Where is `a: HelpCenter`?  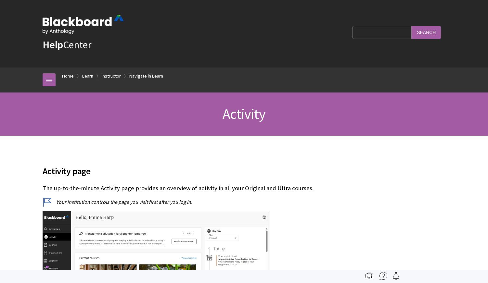
a: HelpCenter is located at coordinates (67, 45).